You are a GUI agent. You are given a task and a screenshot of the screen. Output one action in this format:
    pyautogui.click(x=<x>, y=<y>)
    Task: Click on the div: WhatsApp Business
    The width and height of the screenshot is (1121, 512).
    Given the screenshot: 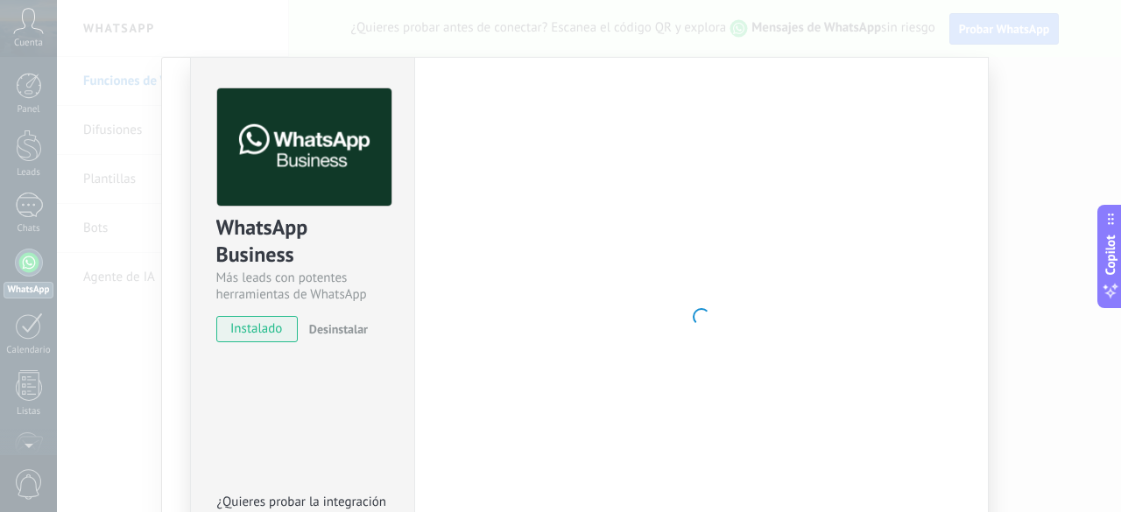 What is the action you would take?
    pyautogui.click(x=302, y=242)
    